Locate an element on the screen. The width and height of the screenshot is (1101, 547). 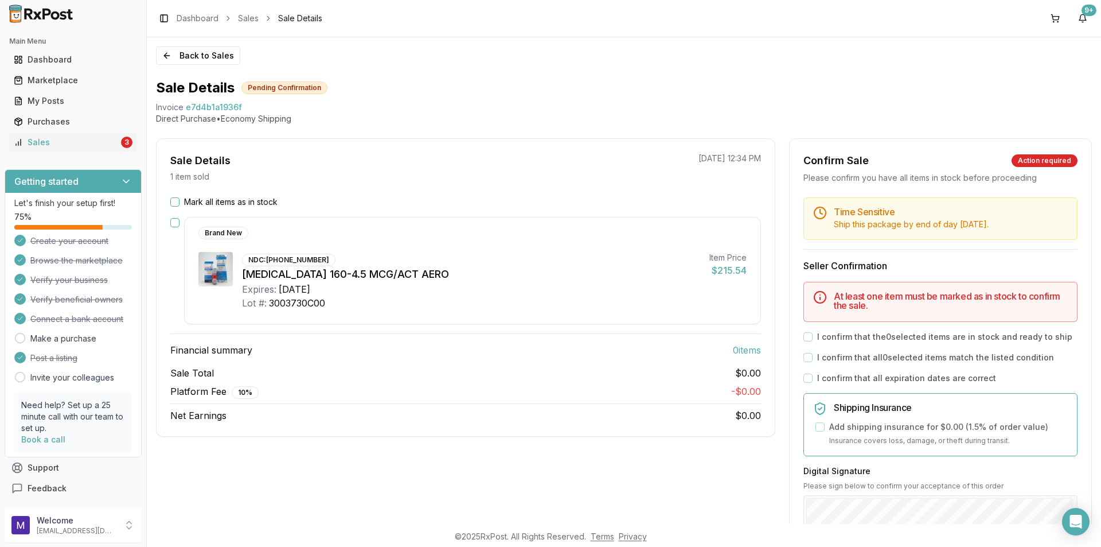
h3: Digital Signature is located at coordinates (941, 471).